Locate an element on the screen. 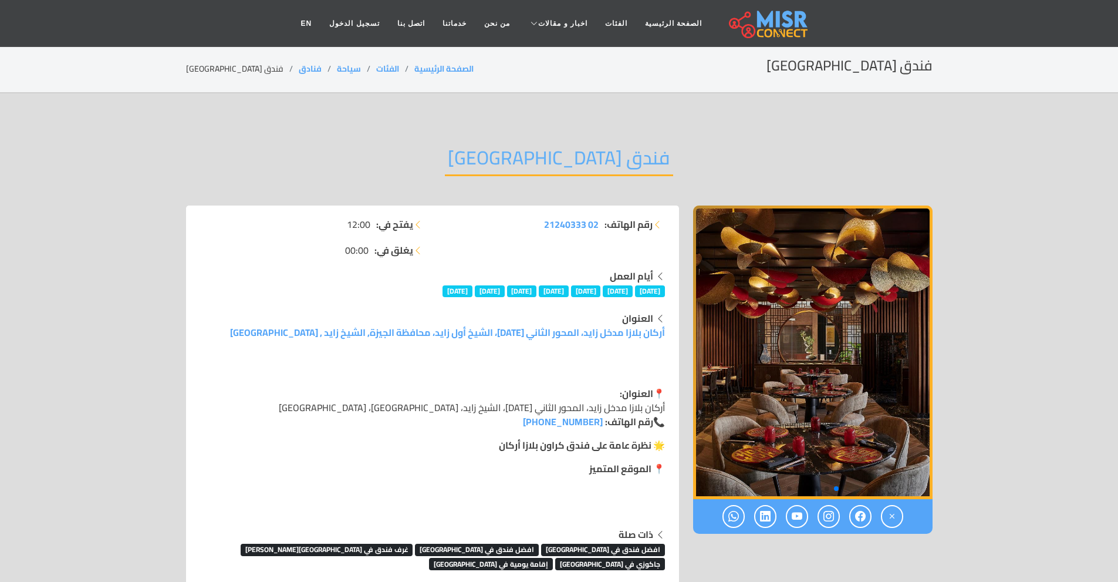 Image resolution: width=1118 pixels, height=582 pixels. a: من نحن is located at coordinates (497, 23).